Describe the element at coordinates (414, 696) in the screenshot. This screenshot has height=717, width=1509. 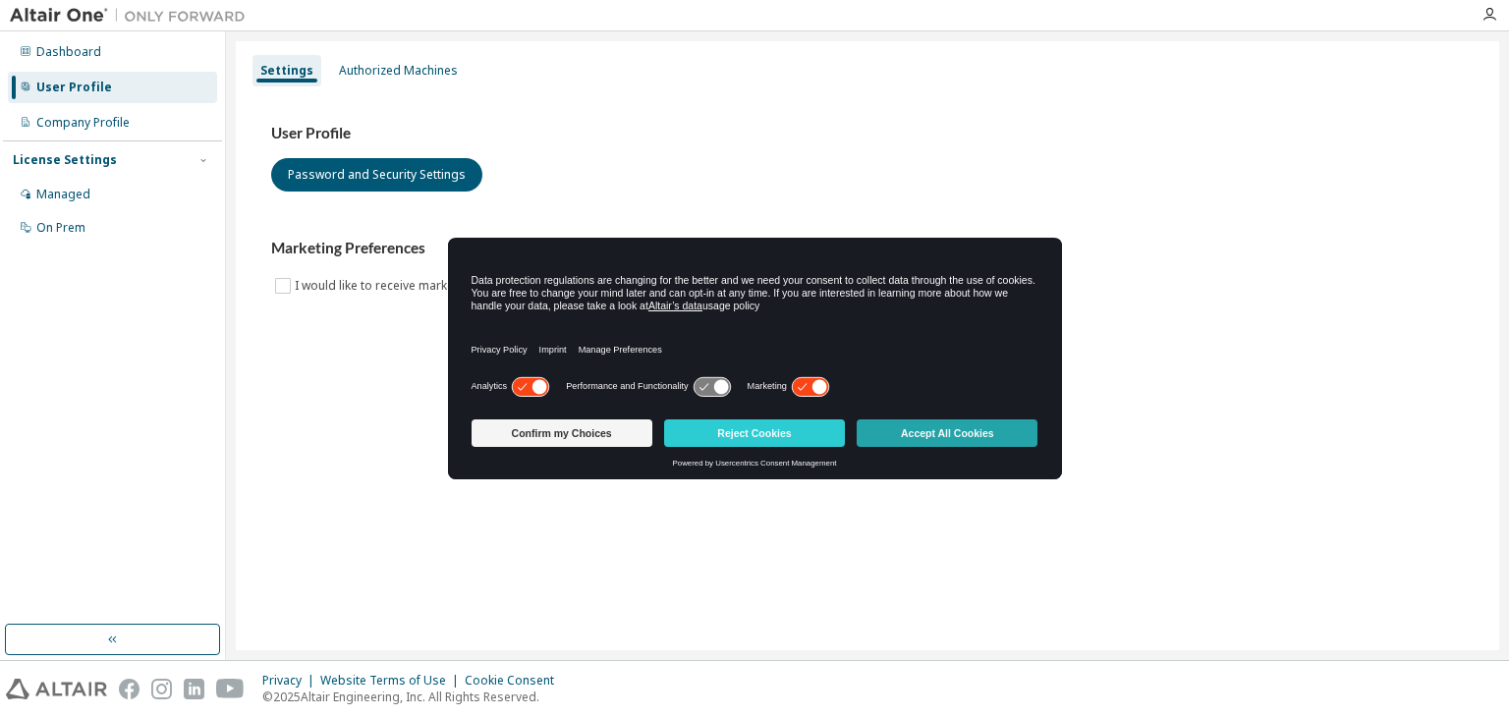
I see `p: © 2025 Altair Engineering, Inc. All Rights Reserved.` at that location.